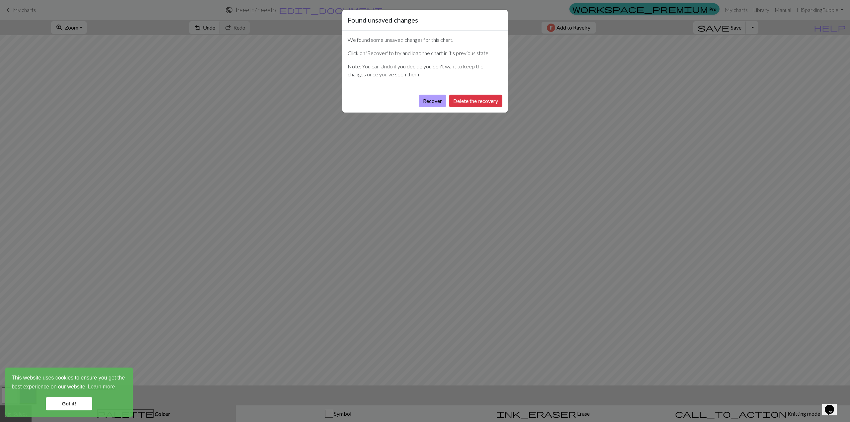 The height and width of the screenshot is (422, 850). Describe the element at coordinates (383, 20) in the screenshot. I see `h5: Found unsaved changes` at that location.